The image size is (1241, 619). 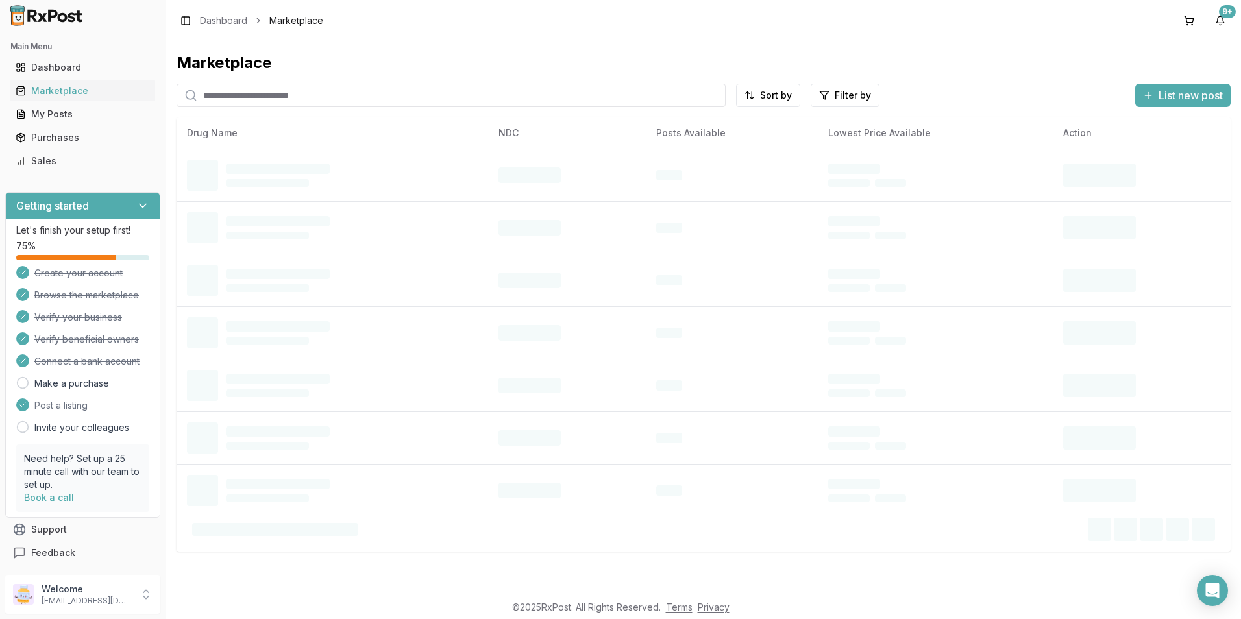 I want to click on button: Filter by, so click(x=845, y=95).